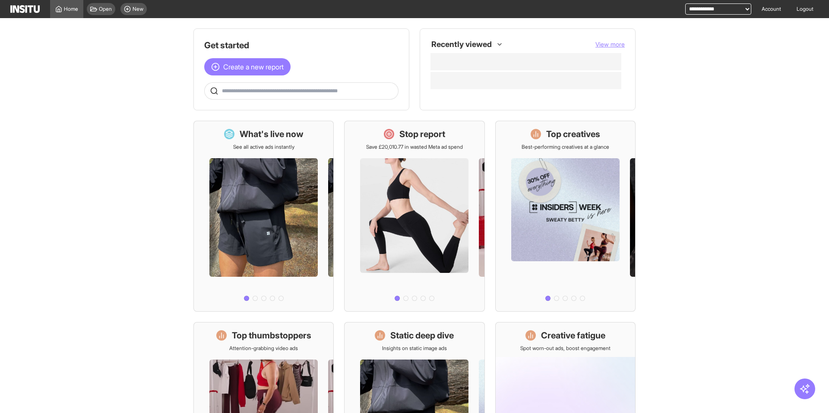  I want to click on p: Best-performing creatives at a glance, so click(565, 147).